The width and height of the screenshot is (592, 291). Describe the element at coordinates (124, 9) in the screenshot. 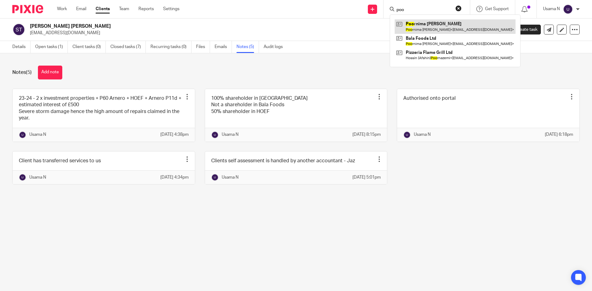

I see `a: Team` at that location.